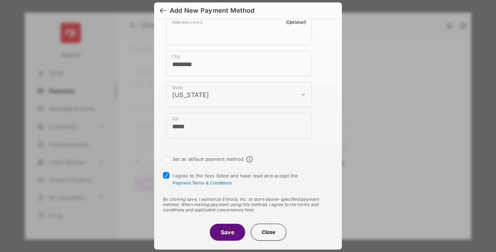 The height and width of the screenshot is (252, 496). Describe the element at coordinates (268, 233) in the screenshot. I see `button: Close` at that location.